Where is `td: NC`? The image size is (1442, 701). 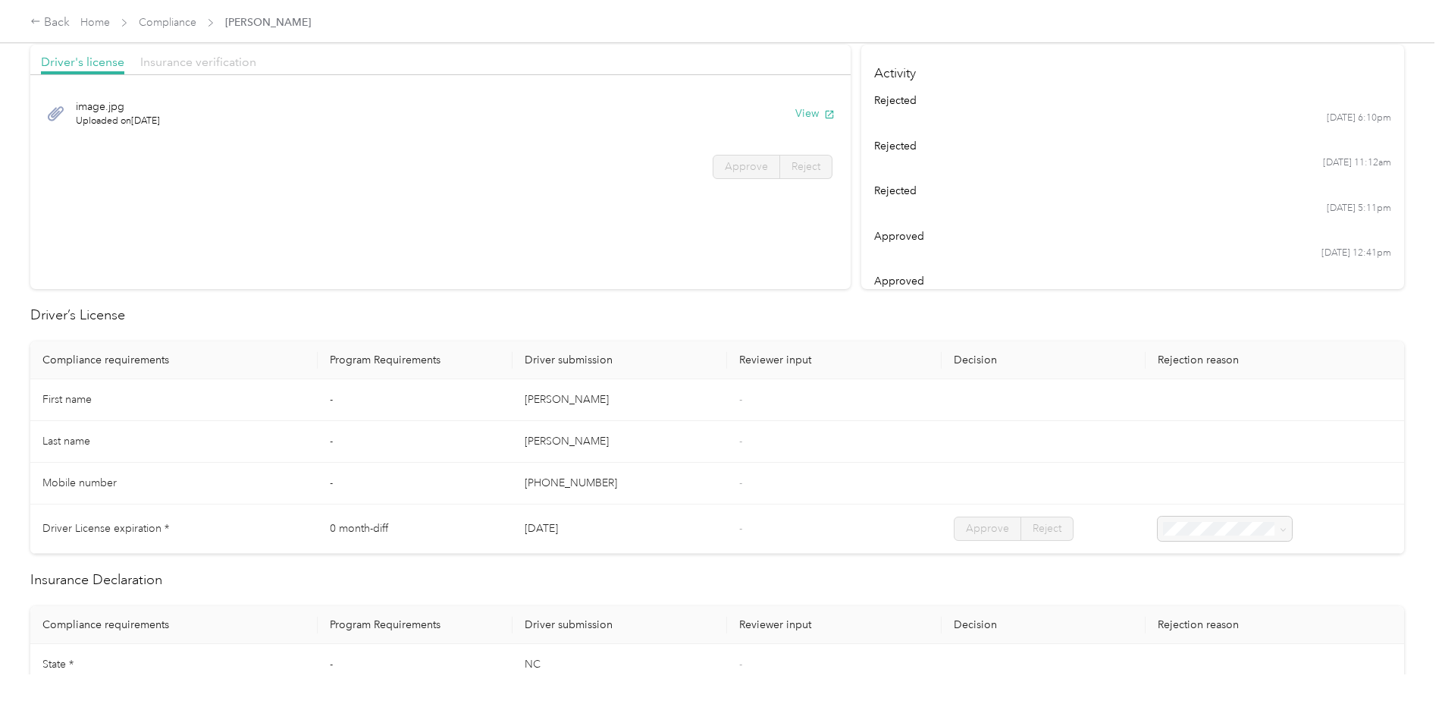 td: NC is located at coordinates (619, 664).